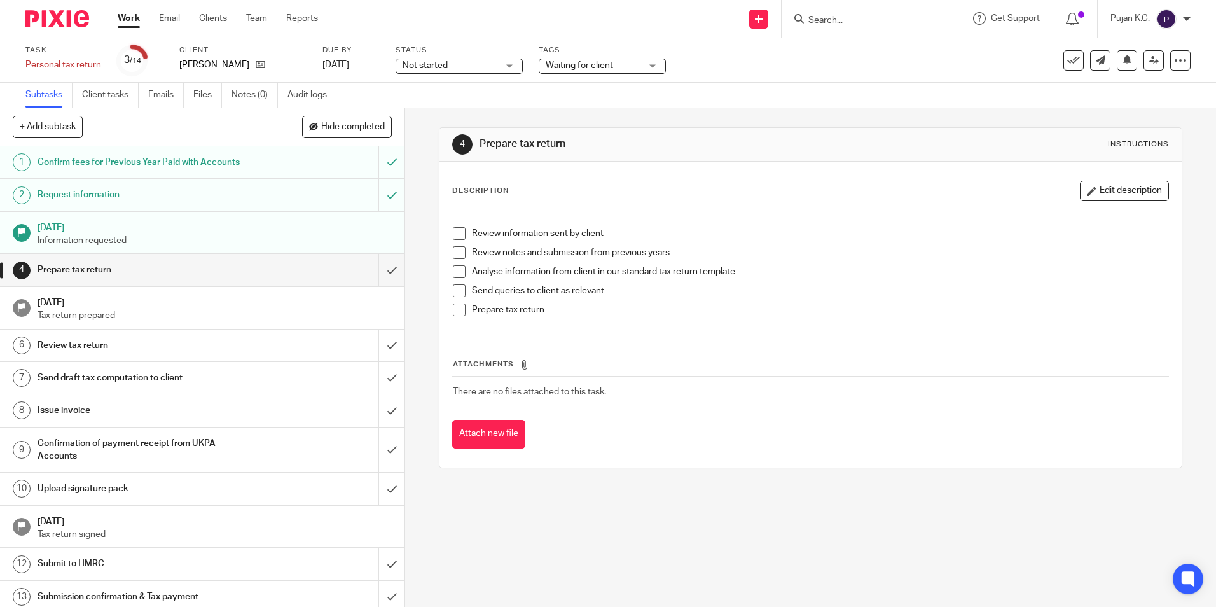 The height and width of the screenshot is (607, 1216). Describe the element at coordinates (147, 450) in the screenshot. I see `h1: Confirmation of payment receipt from UKPA Accounts` at that location.